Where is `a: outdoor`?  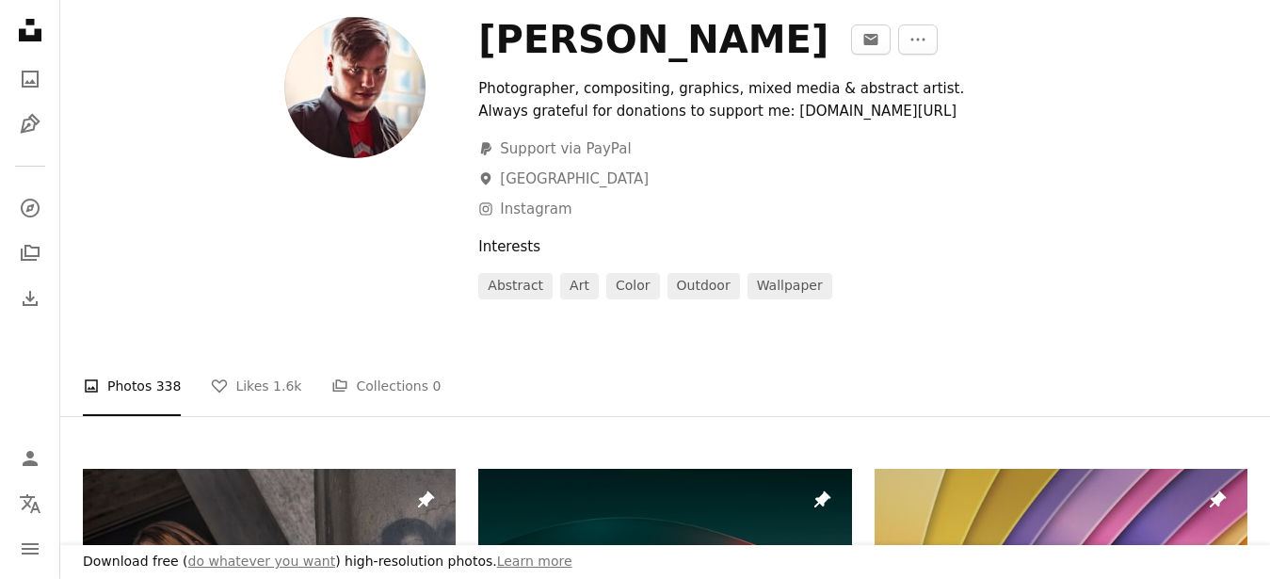 a: outdoor is located at coordinates (703, 286).